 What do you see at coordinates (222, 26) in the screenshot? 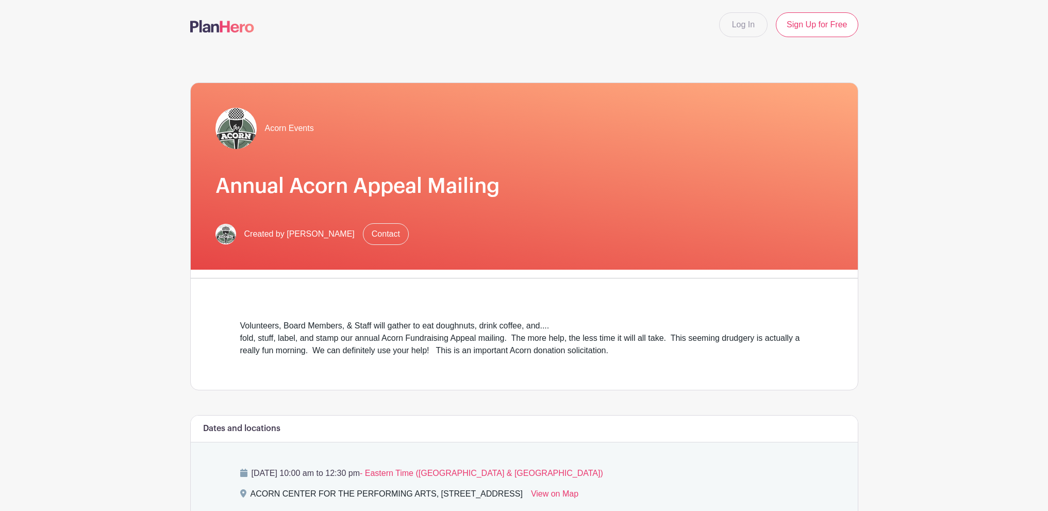
I see `img: logo-507f7623f17ff9eddc593b1ce0a138ce2505c220e1c5a4e2b4648c50719b7d32.svg` at bounding box center [222, 26].